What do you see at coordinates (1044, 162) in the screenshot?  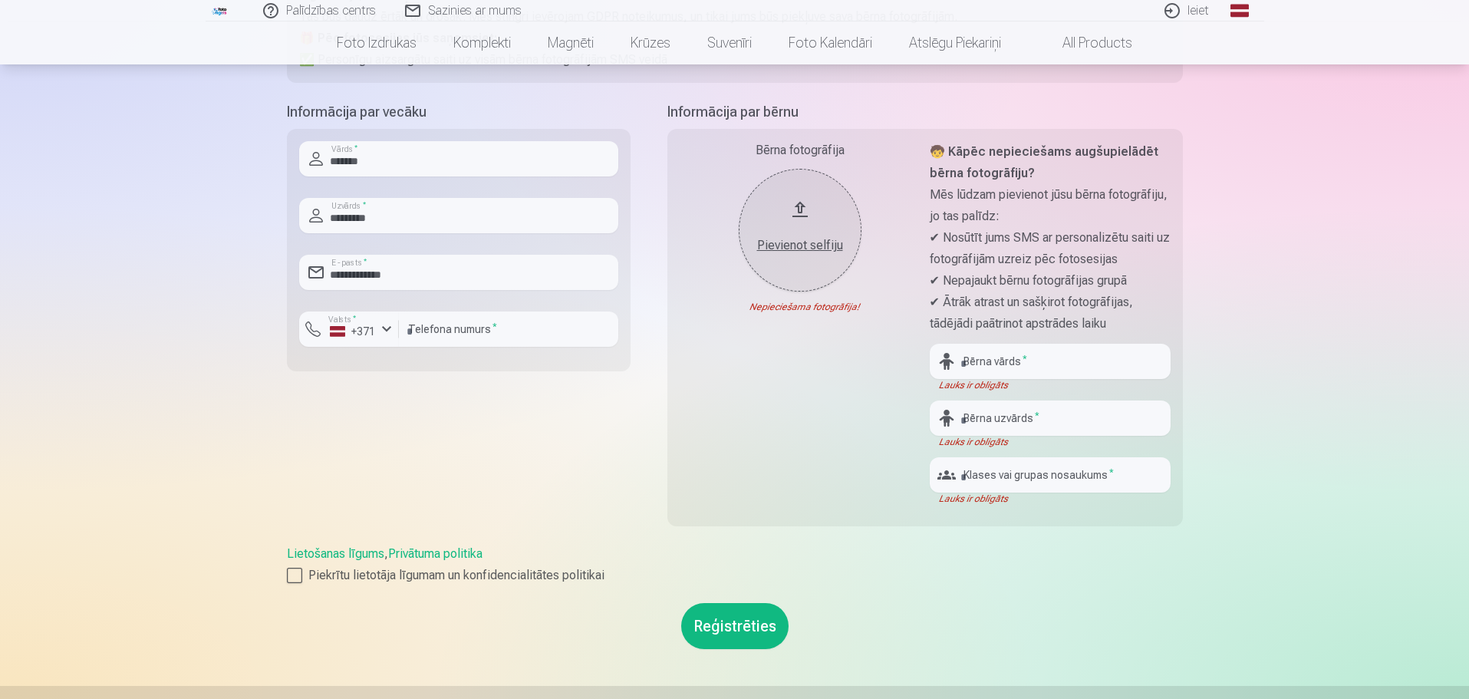 I see `strong: 🧒 Kāpēc nepieciešams augšupielādēt bērna fotogrāfiju?` at bounding box center [1044, 162].